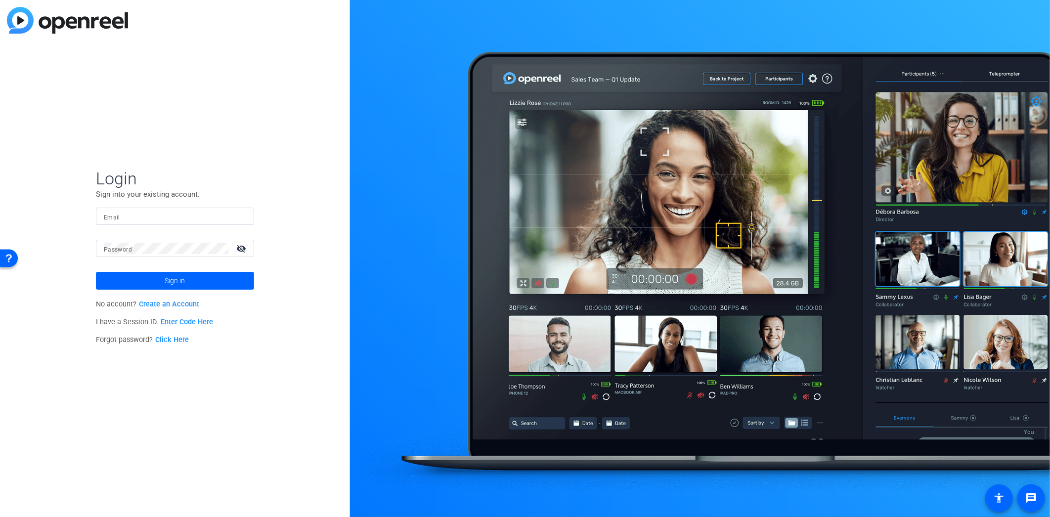 Image resolution: width=1050 pixels, height=517 pixels. Describe the element at coordinates (154, 322) in the screenshot. I see `span: I have a Session ID.` at that location.